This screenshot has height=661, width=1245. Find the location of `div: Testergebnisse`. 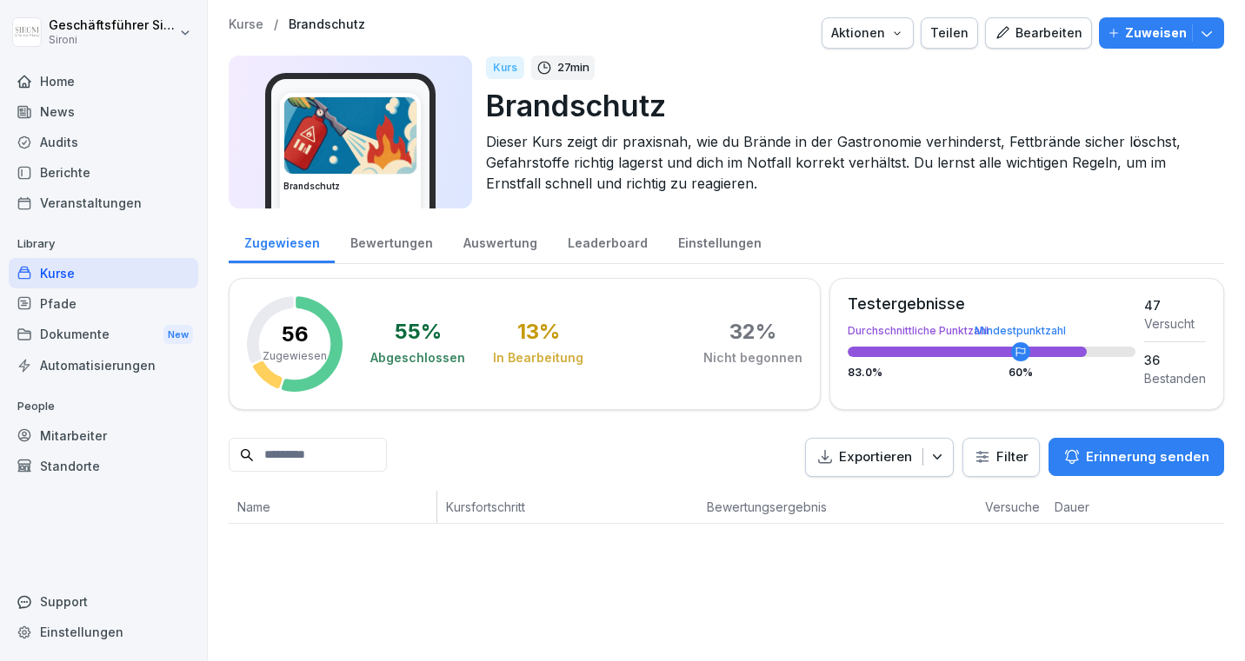

div: Testergebnisse is located at coordinates (991, 304).